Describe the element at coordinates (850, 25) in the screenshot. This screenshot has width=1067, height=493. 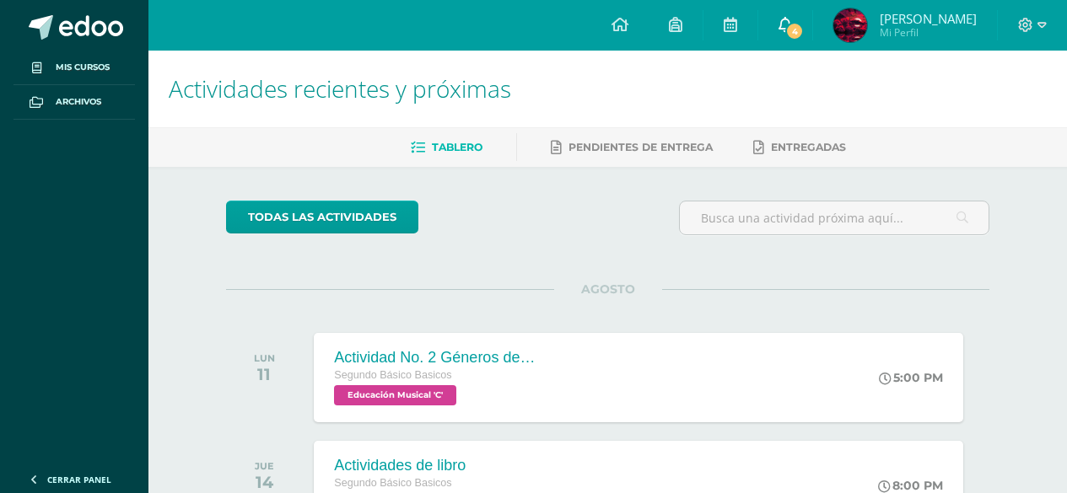
I see `img: 1dcd1353be092e83cdb8da187a644cf9.png` at that location.